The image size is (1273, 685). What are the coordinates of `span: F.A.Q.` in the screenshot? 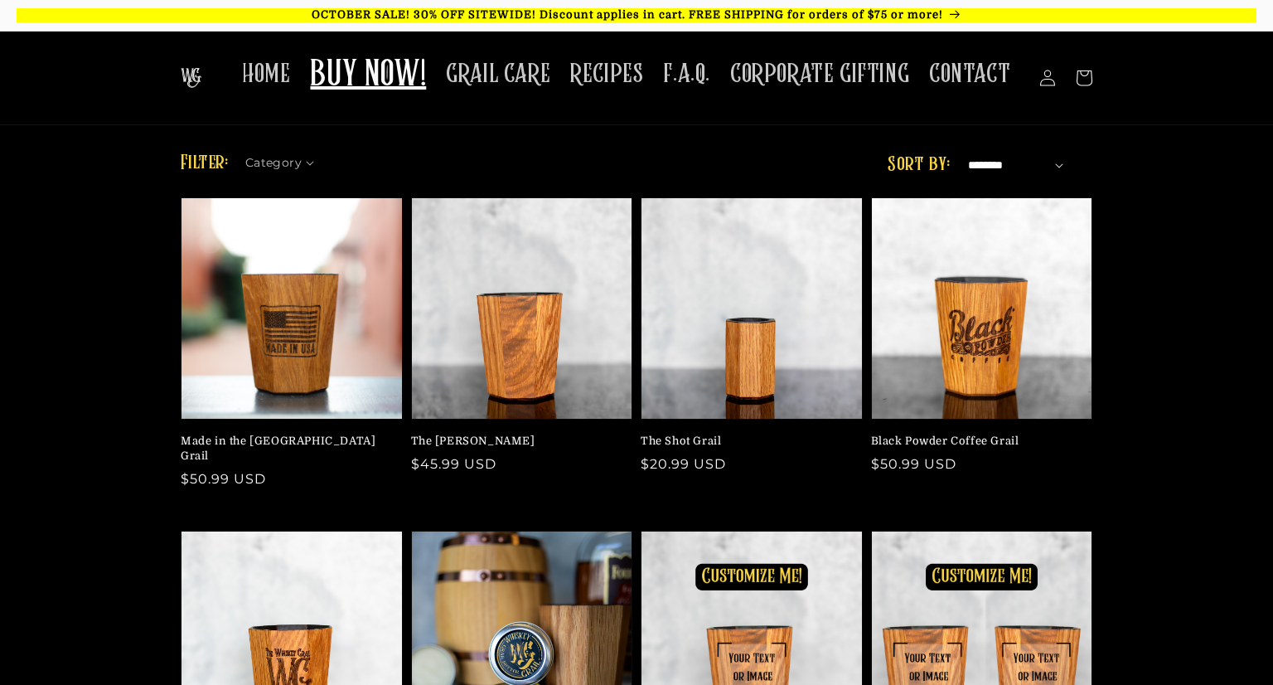 It's located at (686, 74).